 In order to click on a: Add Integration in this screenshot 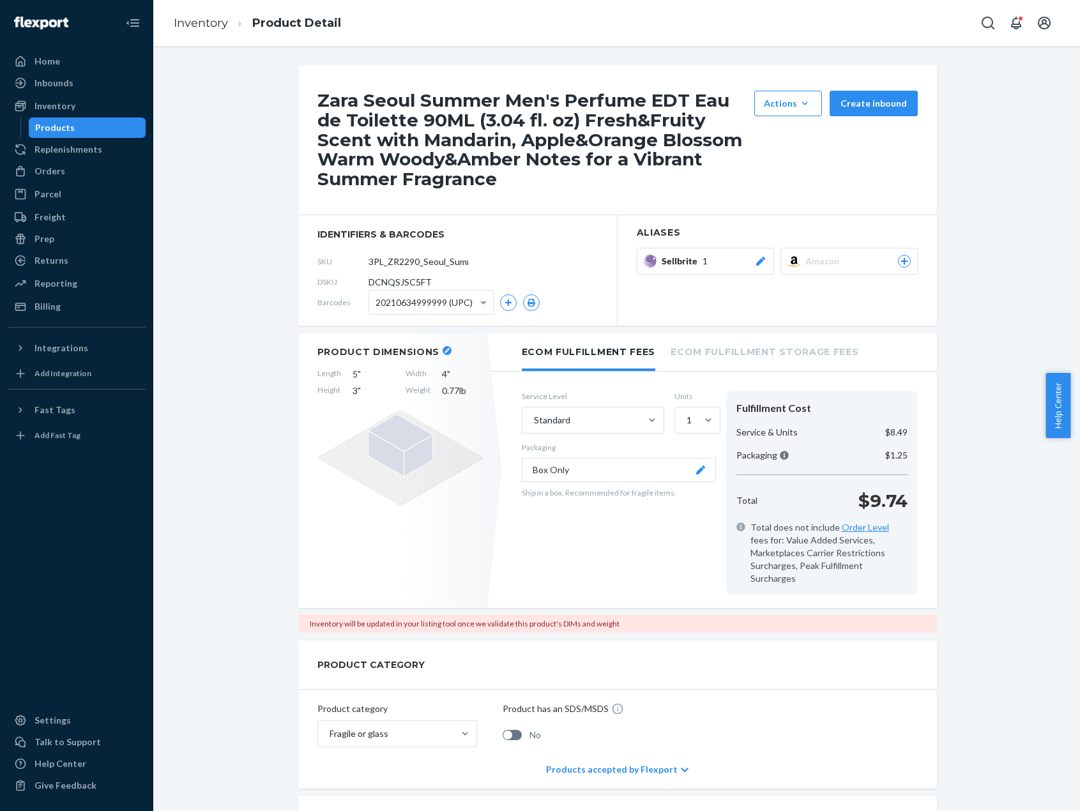, I will do `click(77, 374)`.